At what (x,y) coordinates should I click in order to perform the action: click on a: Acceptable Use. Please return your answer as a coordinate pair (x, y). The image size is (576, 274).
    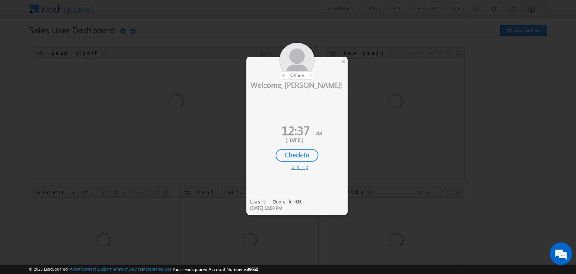
    Looking at the image, I should click on (157, 269).